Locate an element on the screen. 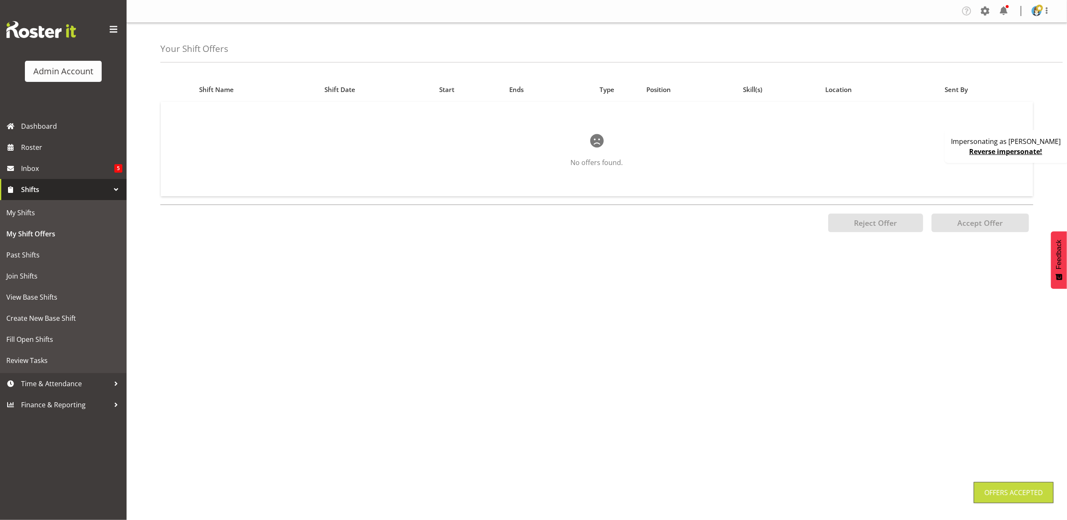 The image size is (1067, 520). span: Dashboard is located at coordinates (72, 126).